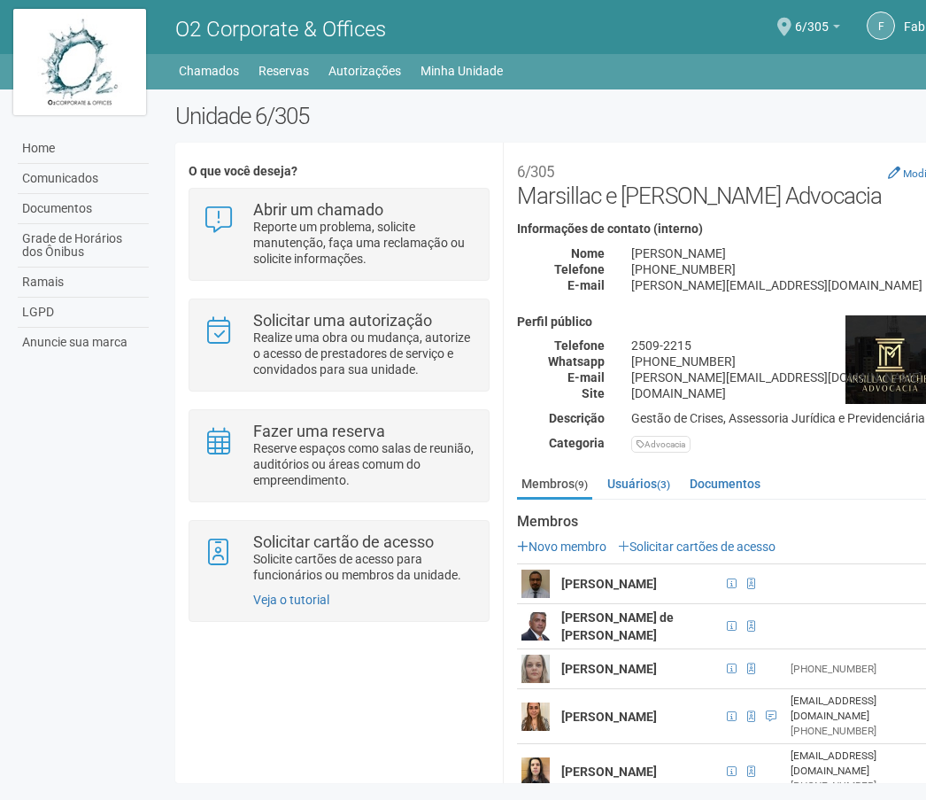 This screenshot has width=926, height=800. I want to click on p: Reserve espaços como salas de reunião, auditórios ou áreas comum do empreendimento., so click(364, 464).